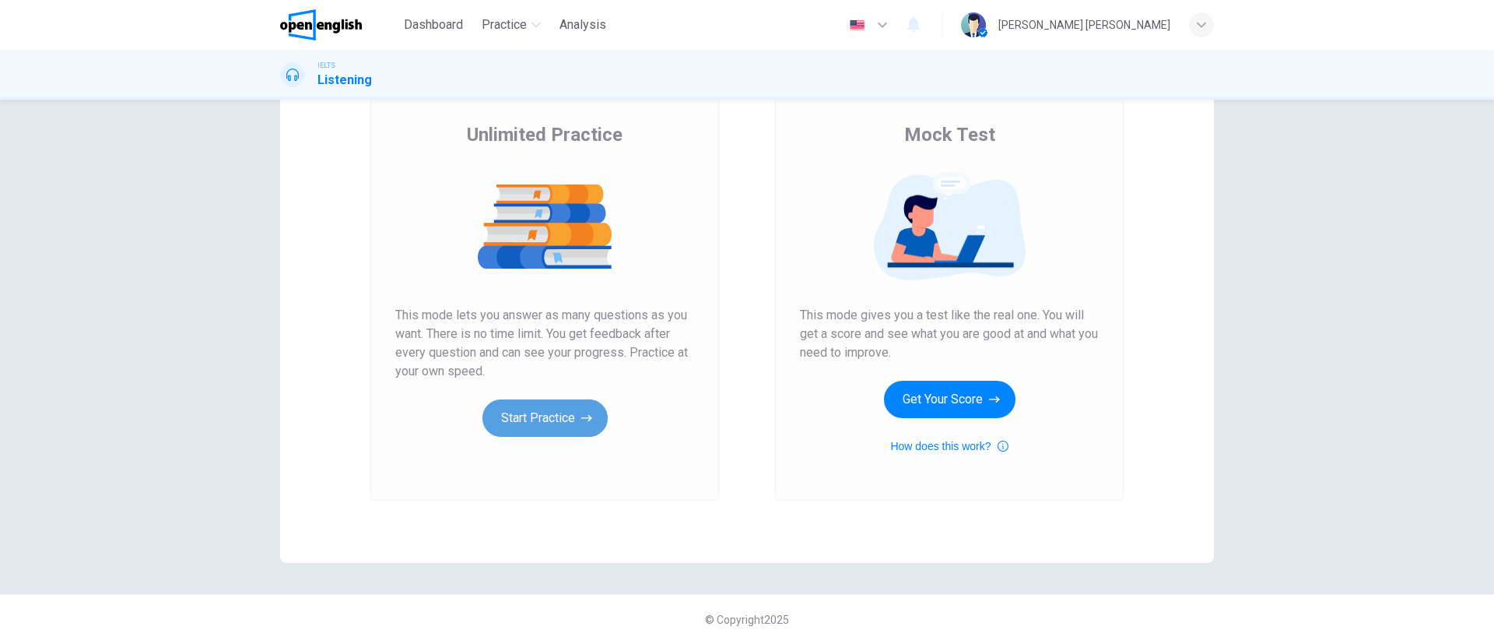 The height and width of the screenshot is (644, 1494). I want to click on button: Get Your Score, so click(949, 399).